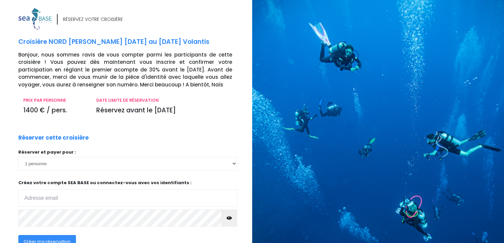  Describe the element at coordinates (53, 138) in the screenshot. I see `p: Réserver cette croisière` at that location.